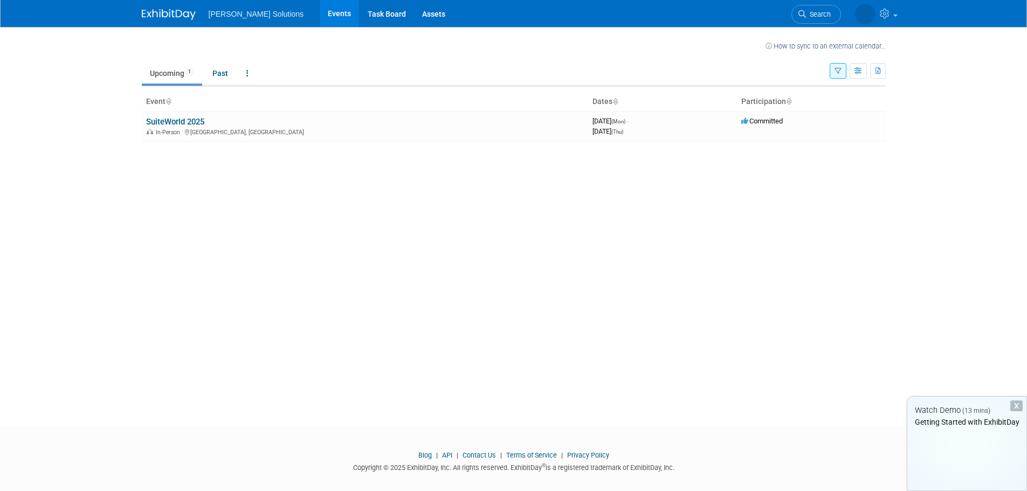 The height and width of the screenshot is (491, 1027). What do you see at coordinates (762, 121) in the screenshot?
I see `span: Committed` at bounding box center [762, 121].